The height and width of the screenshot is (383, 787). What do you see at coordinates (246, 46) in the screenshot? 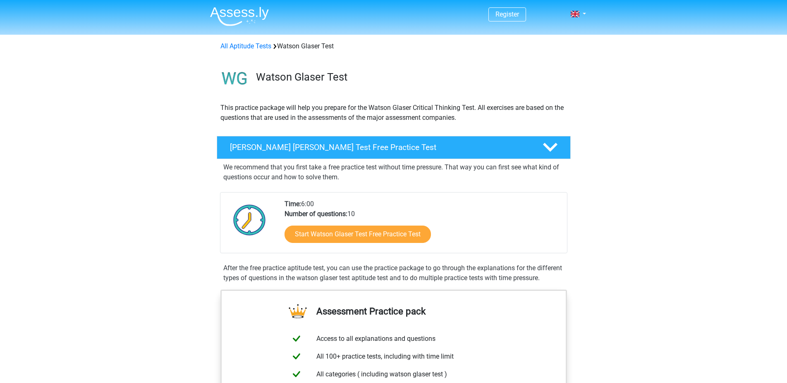
I see `a: All Aptitude Tests` at bounding box center [246, 46].